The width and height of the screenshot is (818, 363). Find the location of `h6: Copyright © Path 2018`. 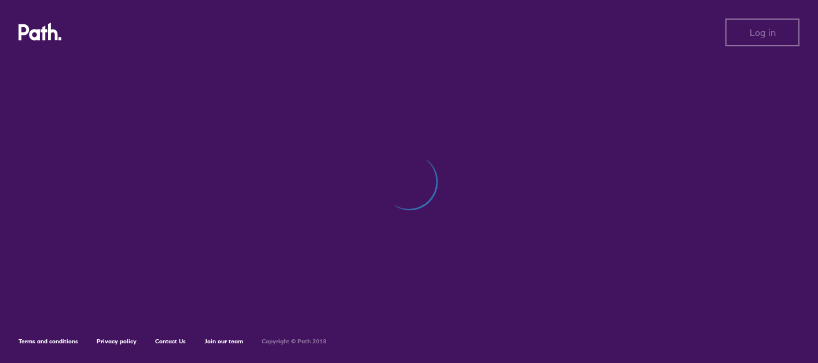

h6: Copyright © Path 2018 is located at coordinates (294, 341).